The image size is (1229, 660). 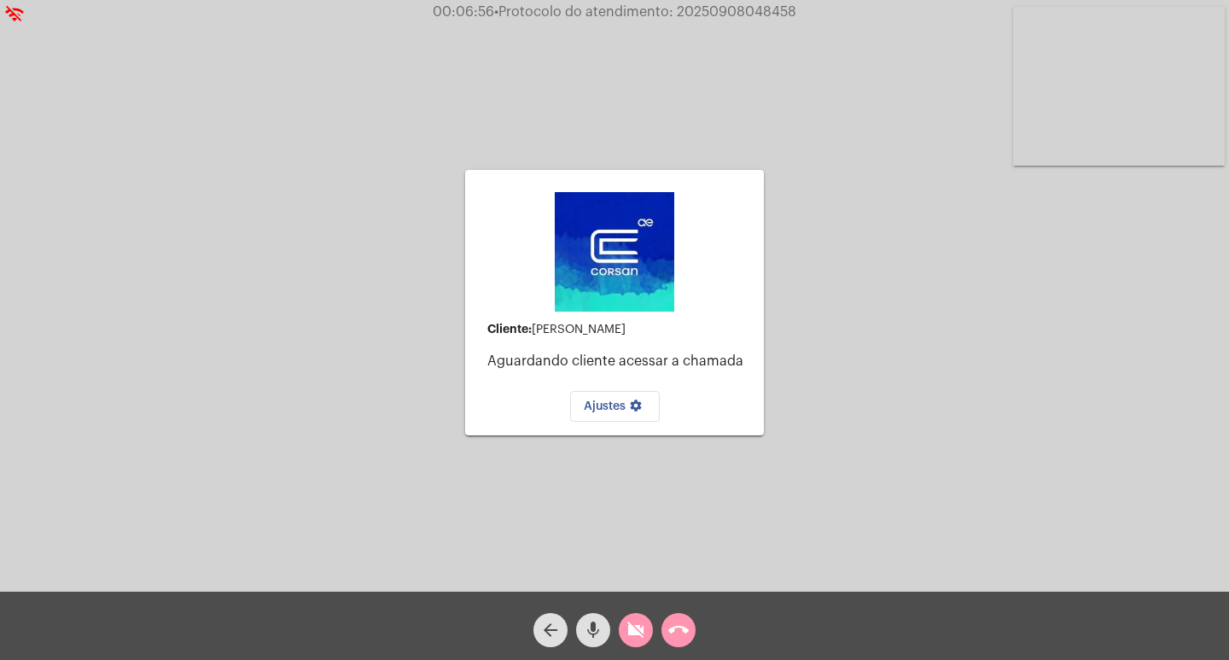 I want to click on span: Protocolo do atendimento: 20250908048458, so click(x=645, y=12).